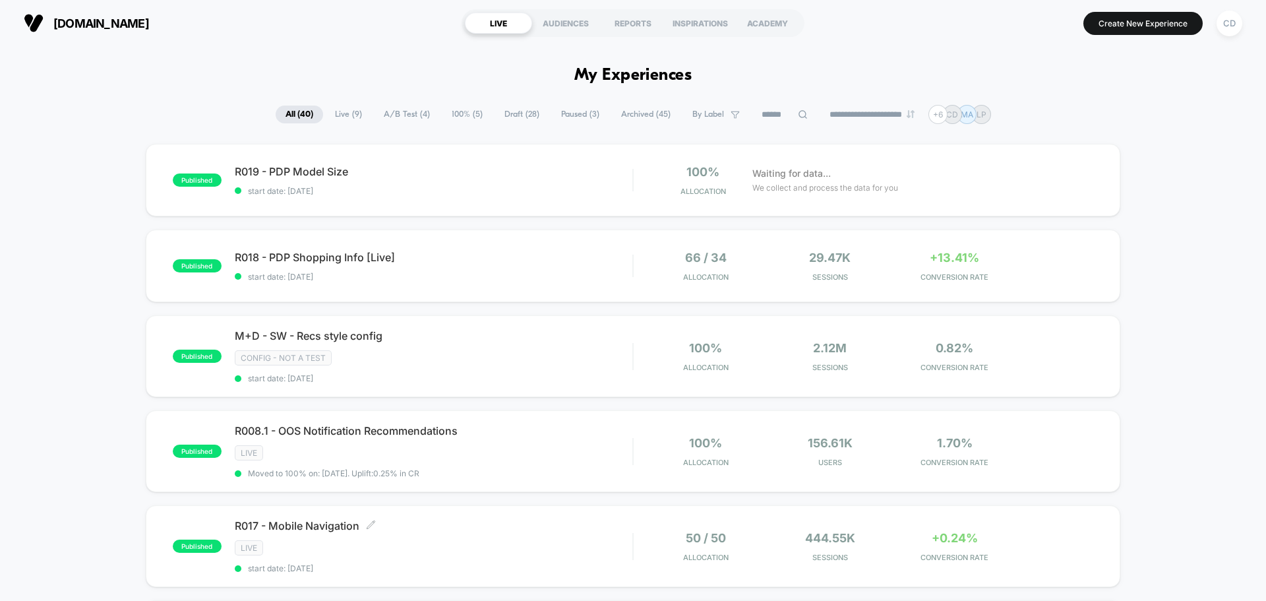  Describe the element at coordinates (706, 537) in the screenshot. I see `span: 50 / 50` at that location.